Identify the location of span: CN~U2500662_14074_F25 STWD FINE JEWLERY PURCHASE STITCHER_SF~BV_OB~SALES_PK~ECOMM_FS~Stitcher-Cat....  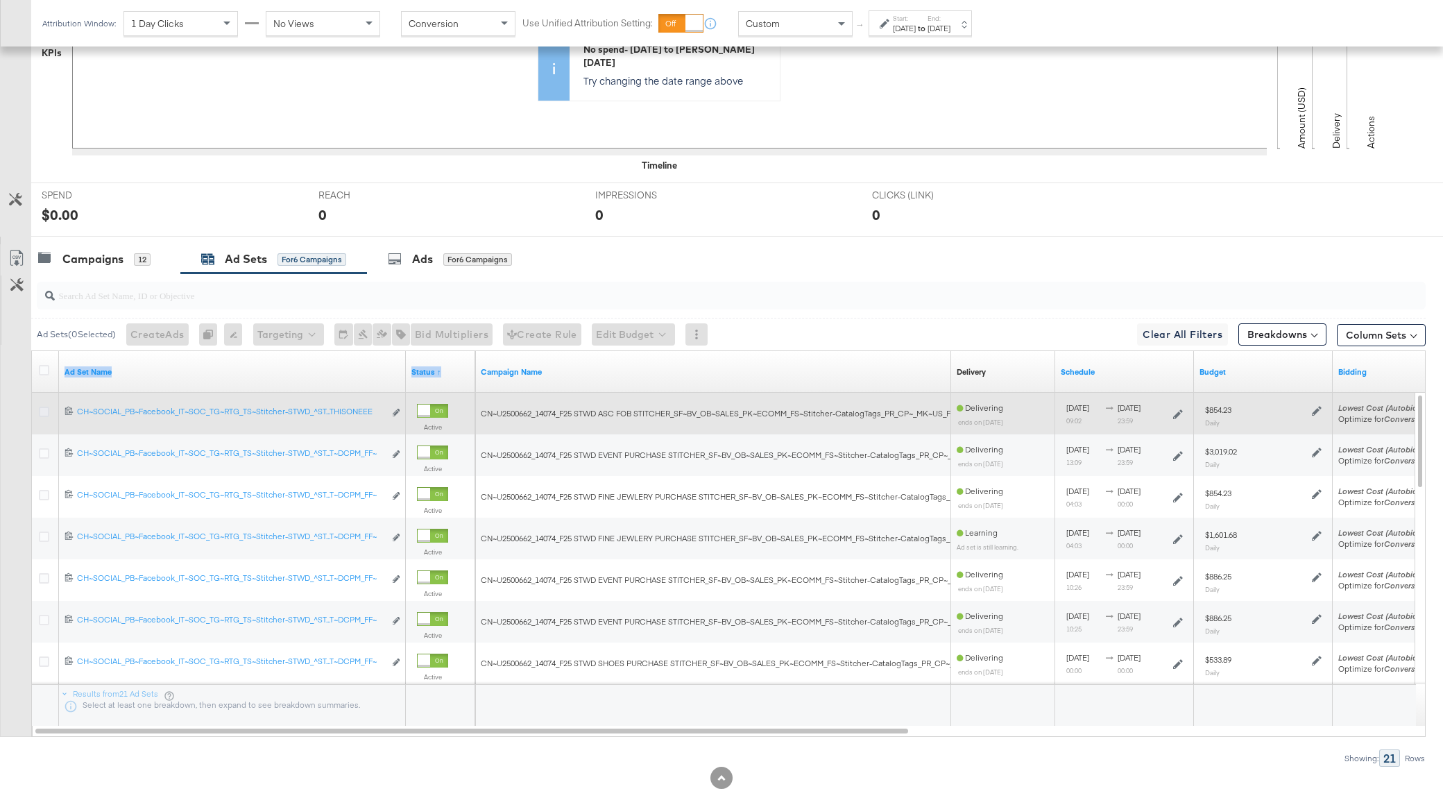
(760, 538).